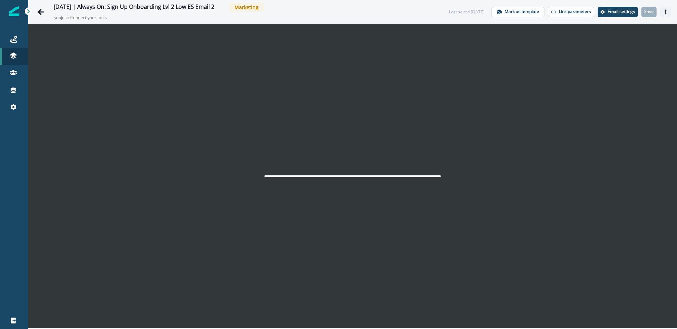  What do you see at coordinates (522, 12) in the screenshot?
I see `p: Mark as template` at bounding box center [522, 12].